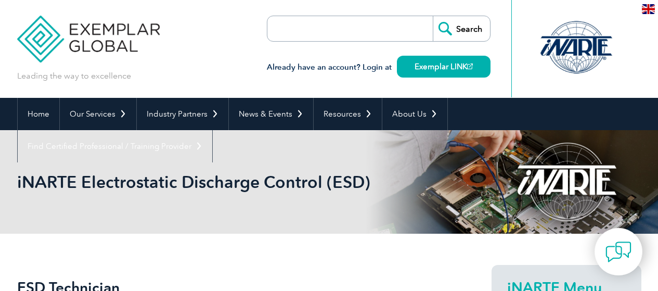 This screenshot has height=291, width=658. I want to click on h1: iNARTE Electrostatic Discharge Control (ESD), so click(217, 182).